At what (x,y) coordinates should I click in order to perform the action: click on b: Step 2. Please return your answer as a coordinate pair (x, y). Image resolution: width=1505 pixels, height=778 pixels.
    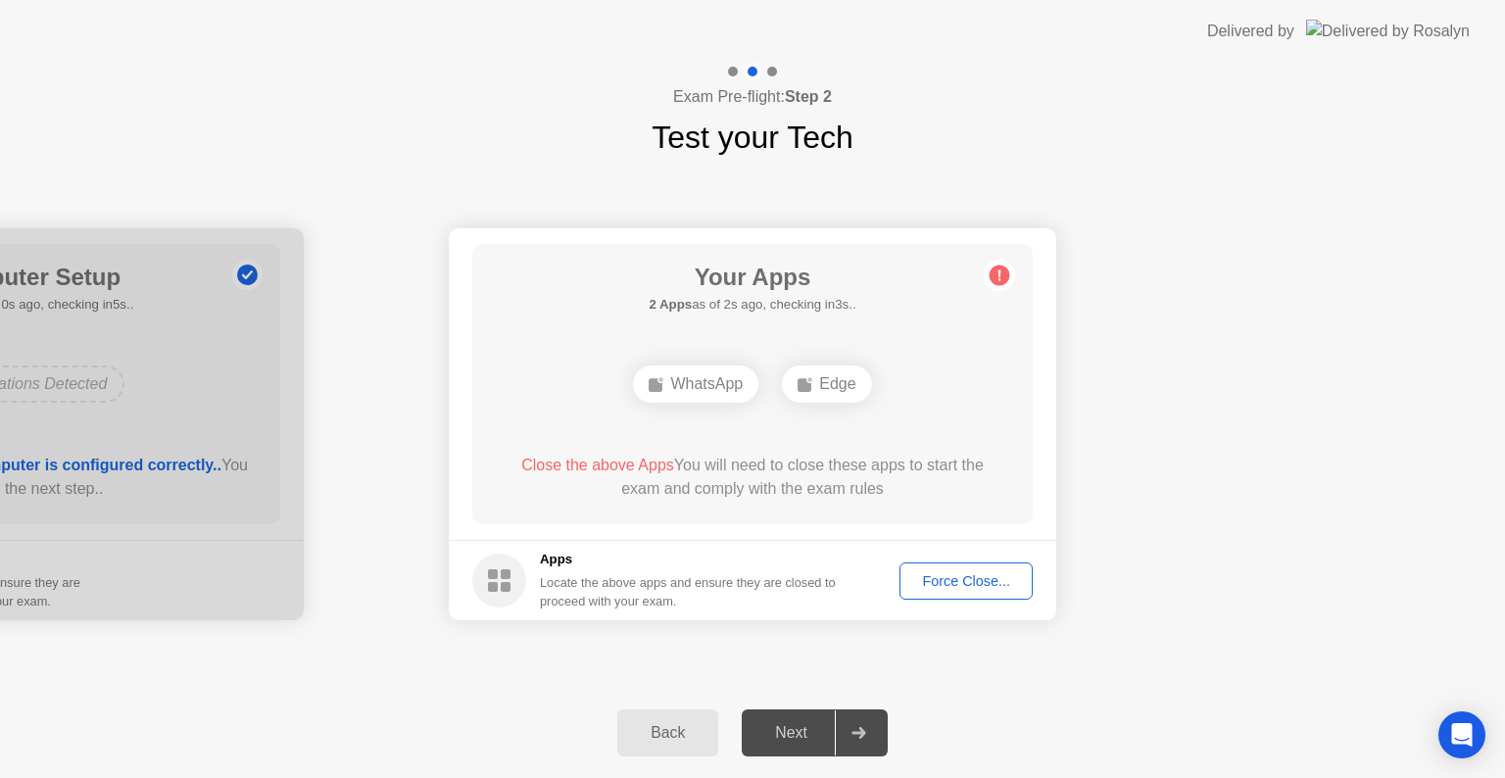
    Looking at the image, I should click on (808, 96).